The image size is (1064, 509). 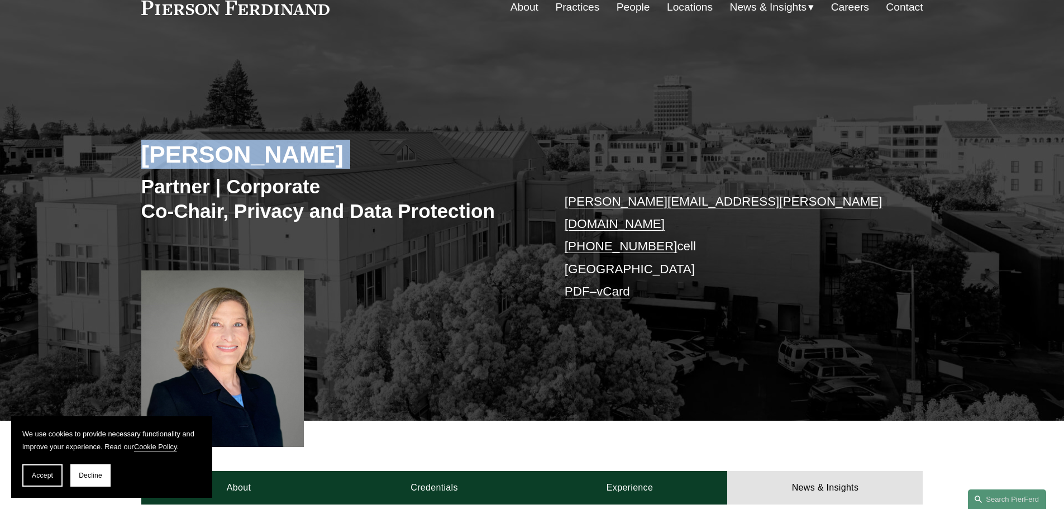 What do you see at coordinates (42, 475) in the screenshot?
I see `span: Accept` at bounding box center [42, 475].